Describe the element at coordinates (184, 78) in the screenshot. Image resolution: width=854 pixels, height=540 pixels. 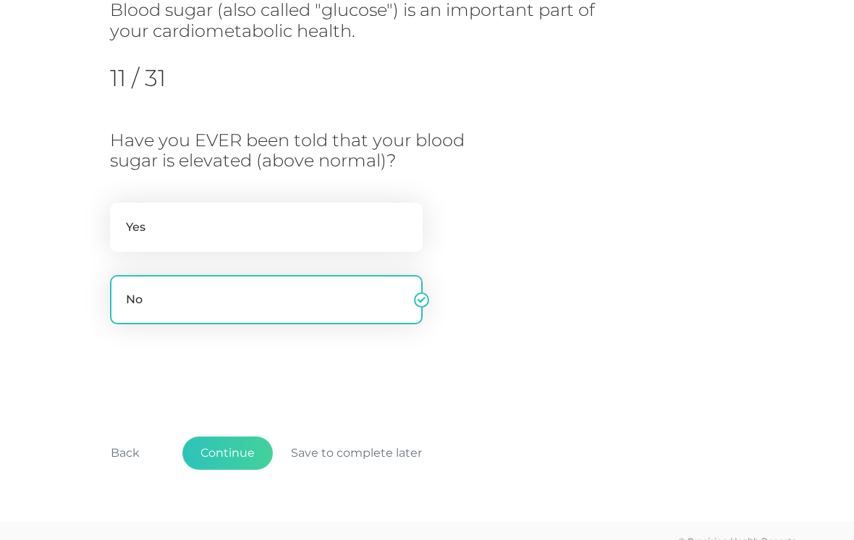
I see `h2: 11 / 31` at that location.